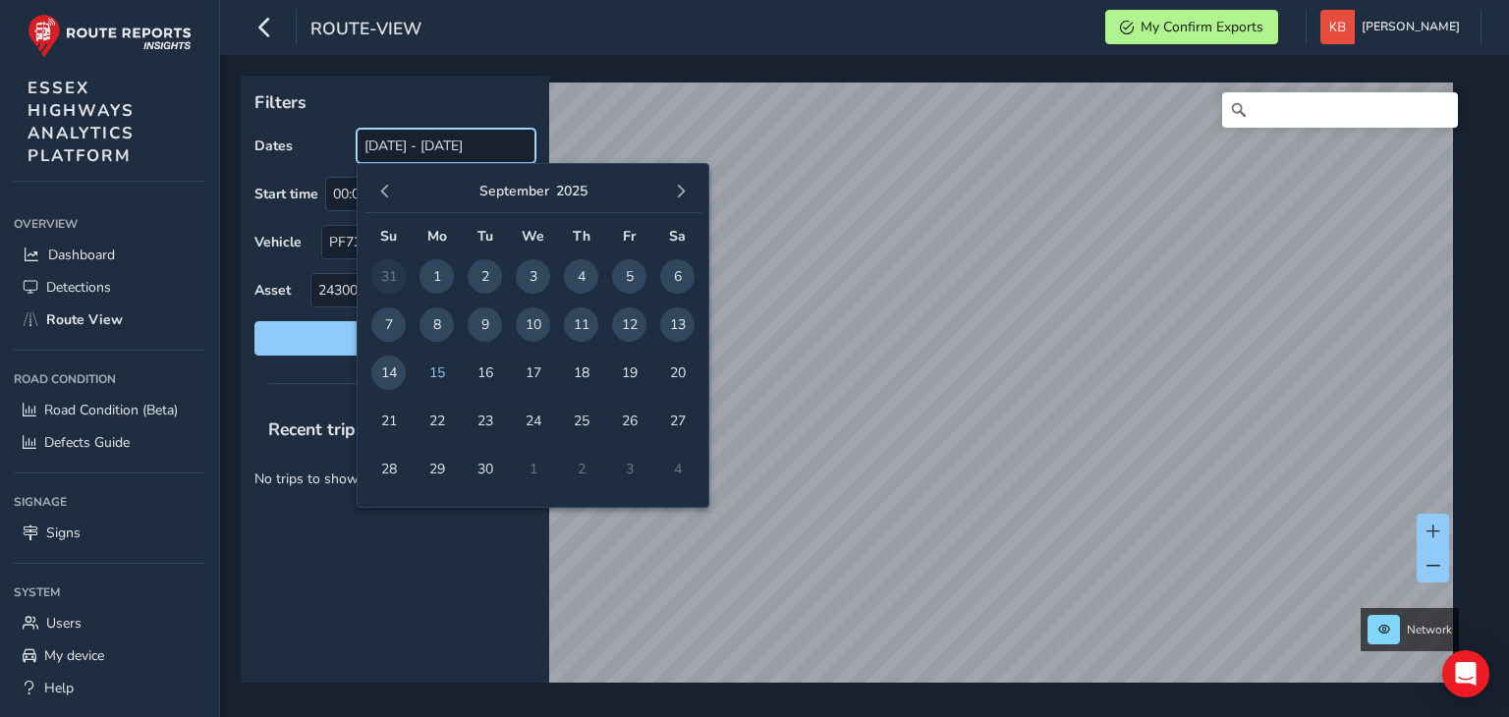 Image resolution: width=1509 pixels, height=717 pixels. What do you see at coordinates (109, 532) in the screenshot?
I see `a: Signs` at bounding box center [109, 532].